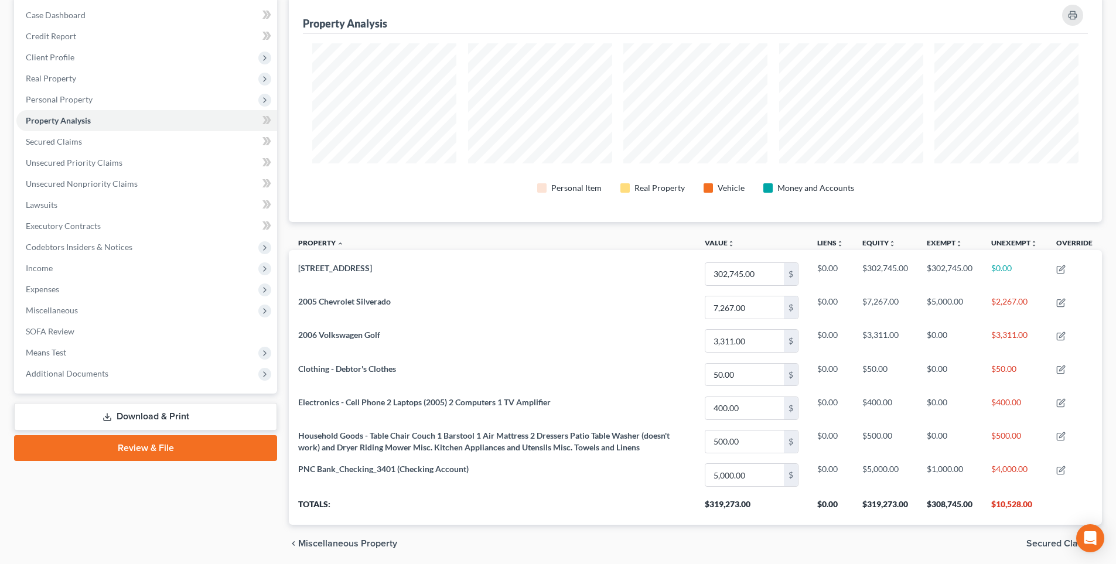 This screenshot has height=564, width=1116. I want to click on th: Totals:, so click(492, 509).